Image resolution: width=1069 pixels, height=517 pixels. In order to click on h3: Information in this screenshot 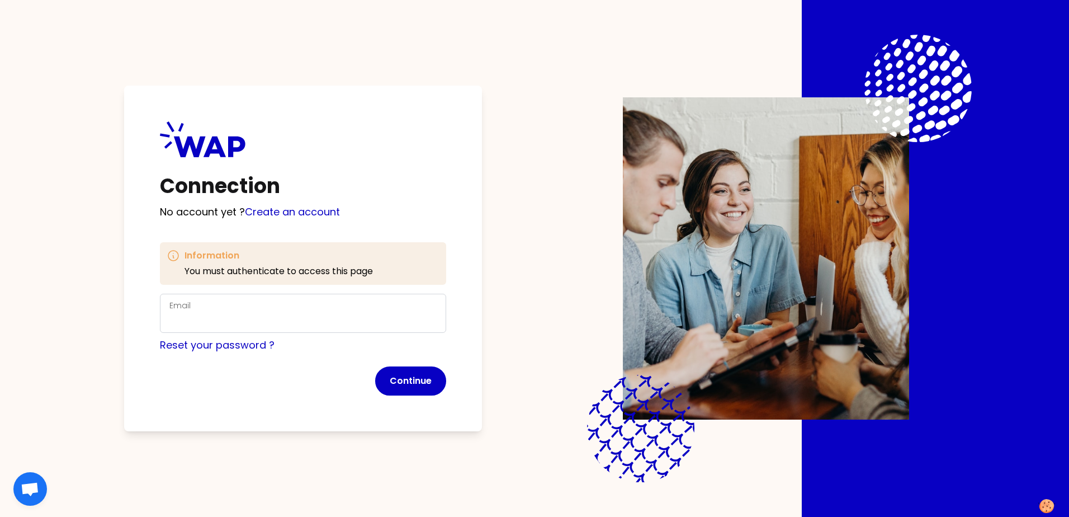, I will do `click(279, 256)`.